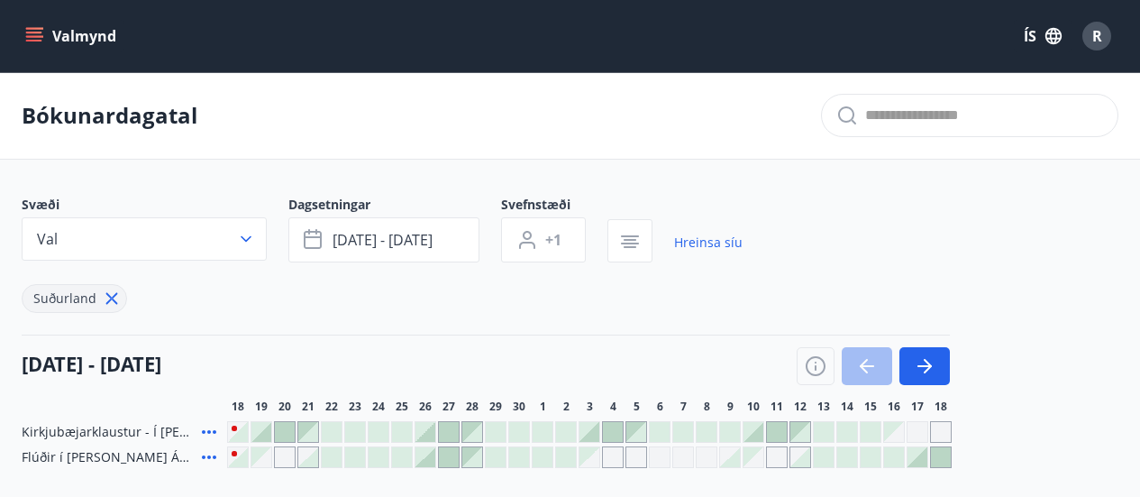  I want to click on span: 17, so click(918, 407).